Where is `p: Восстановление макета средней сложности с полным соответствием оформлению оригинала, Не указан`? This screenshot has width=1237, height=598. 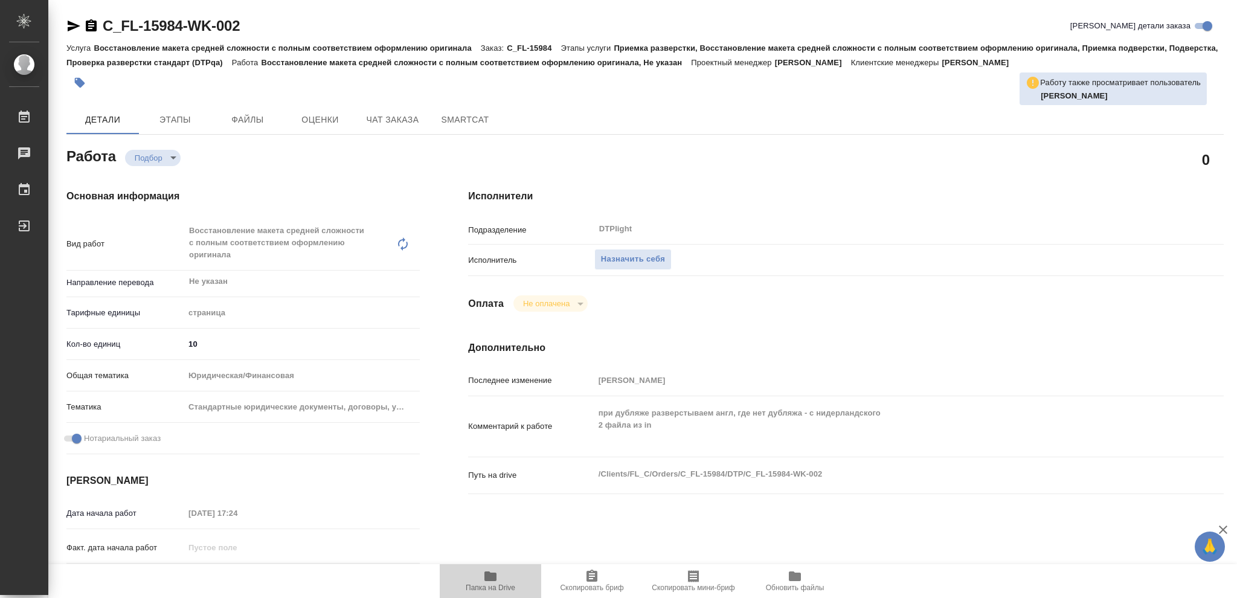 p: Восстановление макета средней сложности с полным соответствием оформлению оригинала, Не указан is located at coordinates (476, 62).